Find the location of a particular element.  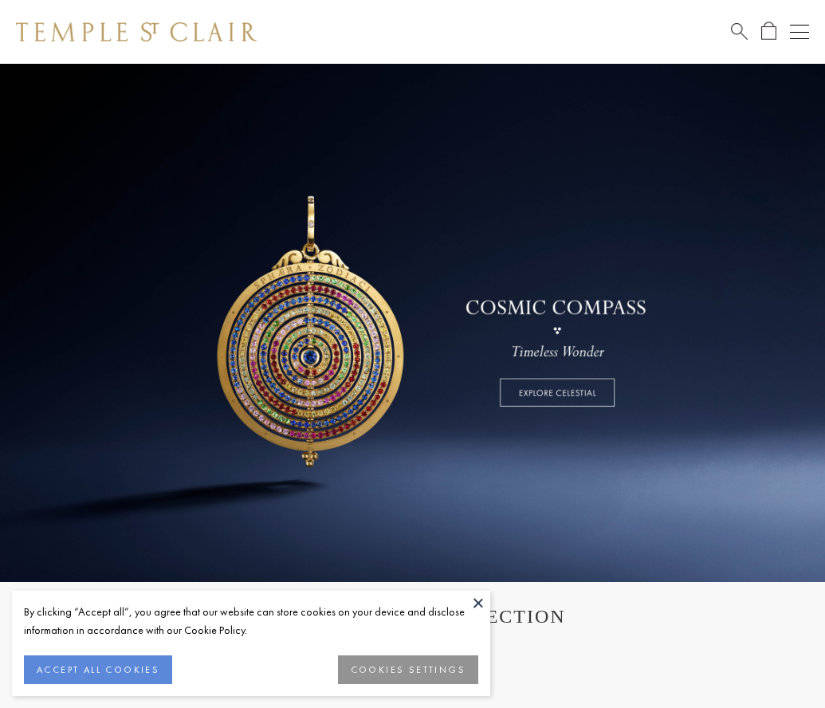

a: Open Shopping Bag is located at coordinates (768, 31).